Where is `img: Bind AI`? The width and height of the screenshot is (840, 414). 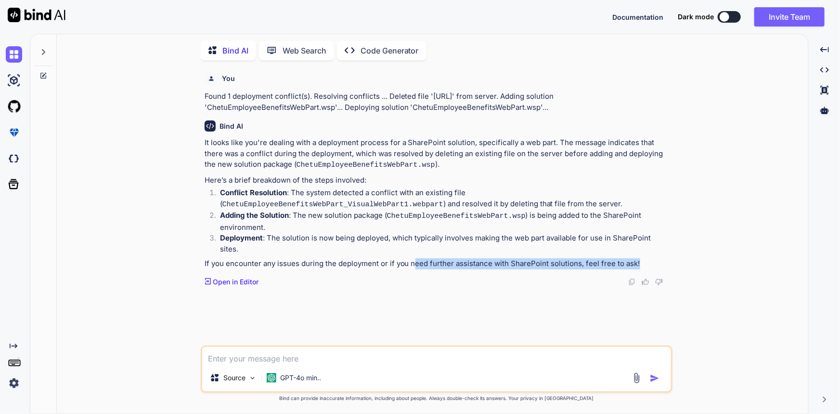
img: Bind AI is located at coordinates (37, 15).